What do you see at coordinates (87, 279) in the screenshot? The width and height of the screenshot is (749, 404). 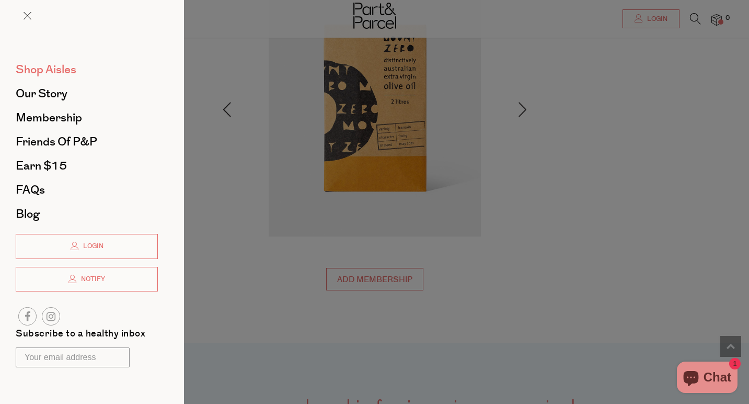 I see `a: Notify` at bounding box center [87, 279].